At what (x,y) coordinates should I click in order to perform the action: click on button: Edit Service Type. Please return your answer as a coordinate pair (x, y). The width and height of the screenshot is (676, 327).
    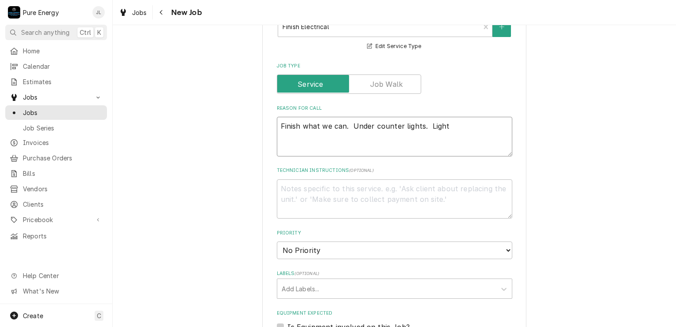
    Looking at the image, I should click on (394, 46).